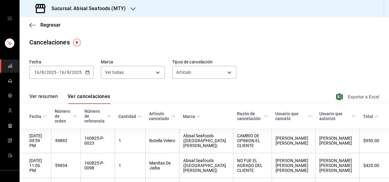  What do you see at coordinates (98, 165) in the screenshot?
I see `th: 160825-P-0098` at bounding box center [98, 165].